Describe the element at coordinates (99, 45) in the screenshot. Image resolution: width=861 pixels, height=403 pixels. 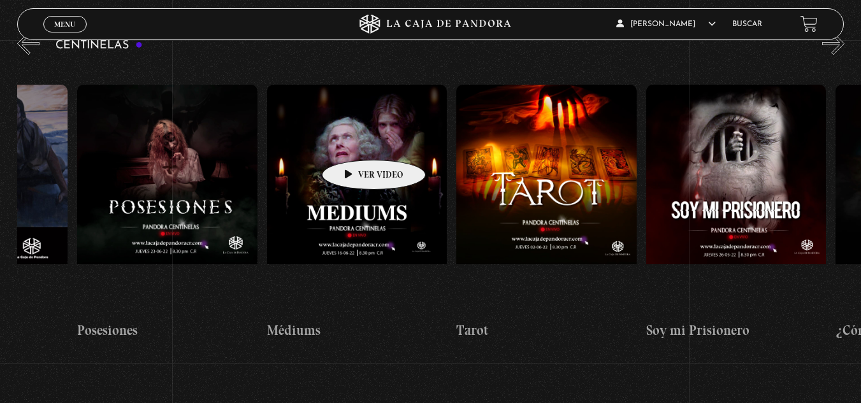
I see `h3: Centinelas` at that location.